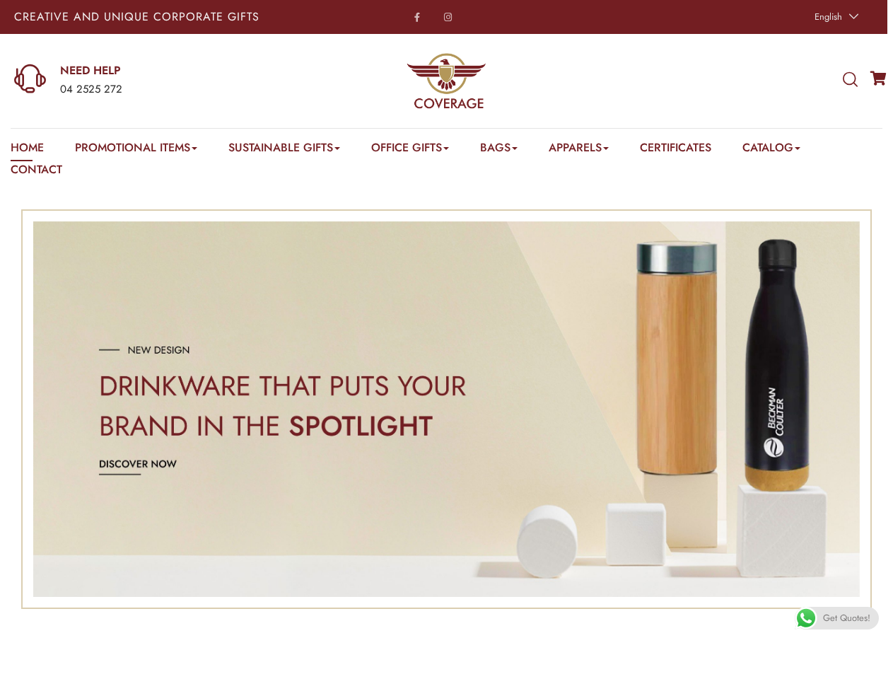 This screenshot has height=679, width=893. Describe the element at coordinates (828, 16) in the screenshot. I see `span: English` at that location.